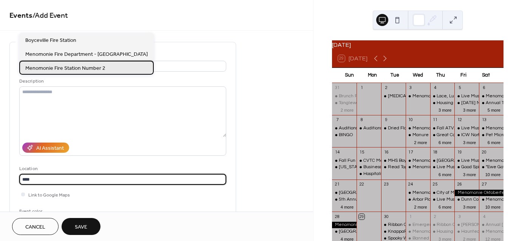 The height and width of the screenshot is (241, 522). Describe the element at coordinates (372, 76) in the screenshot. I see `div: Mon` at that location.